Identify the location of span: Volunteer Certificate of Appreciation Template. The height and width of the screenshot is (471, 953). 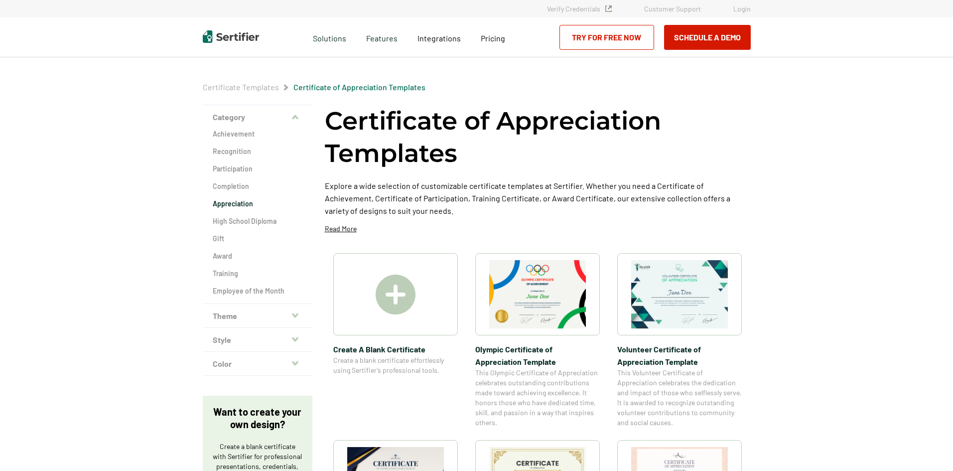
(680, 355).